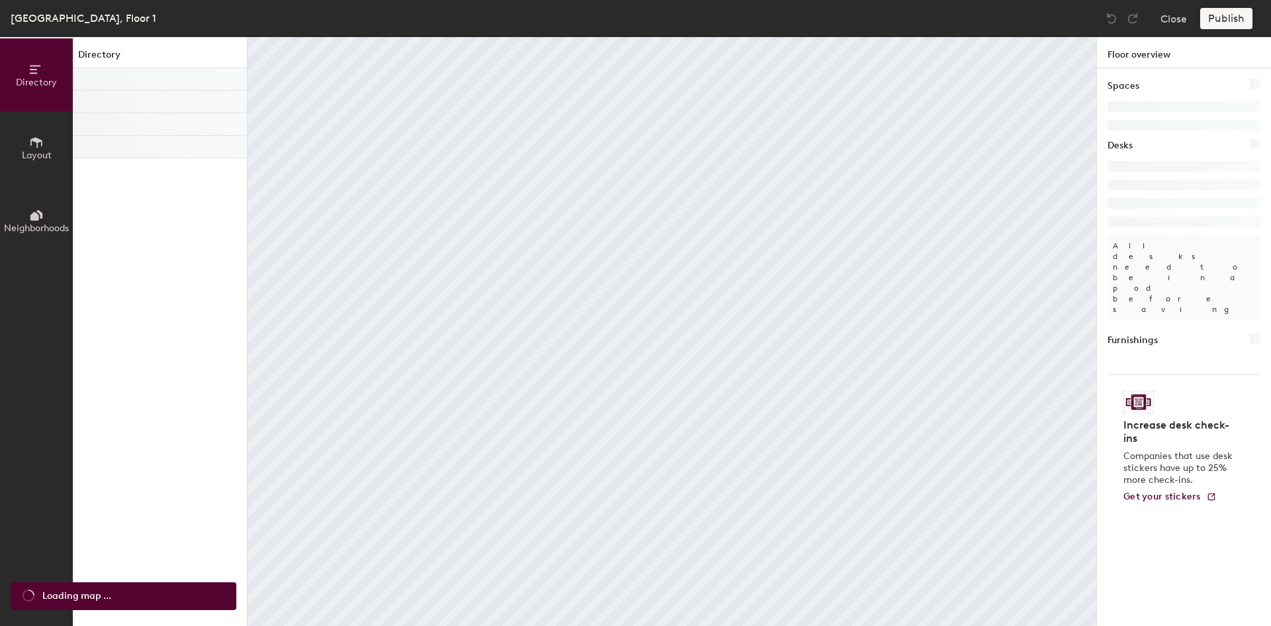 This screenshot has width=1271, height=626. Describe the element at coordinates (1139, 402) in the screenshot. I see `img: Sticker logo` at that location.